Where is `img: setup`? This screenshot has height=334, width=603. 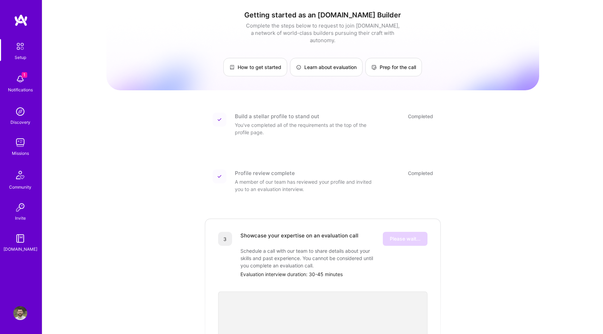
img: setup is located at coordinates (20, 46).